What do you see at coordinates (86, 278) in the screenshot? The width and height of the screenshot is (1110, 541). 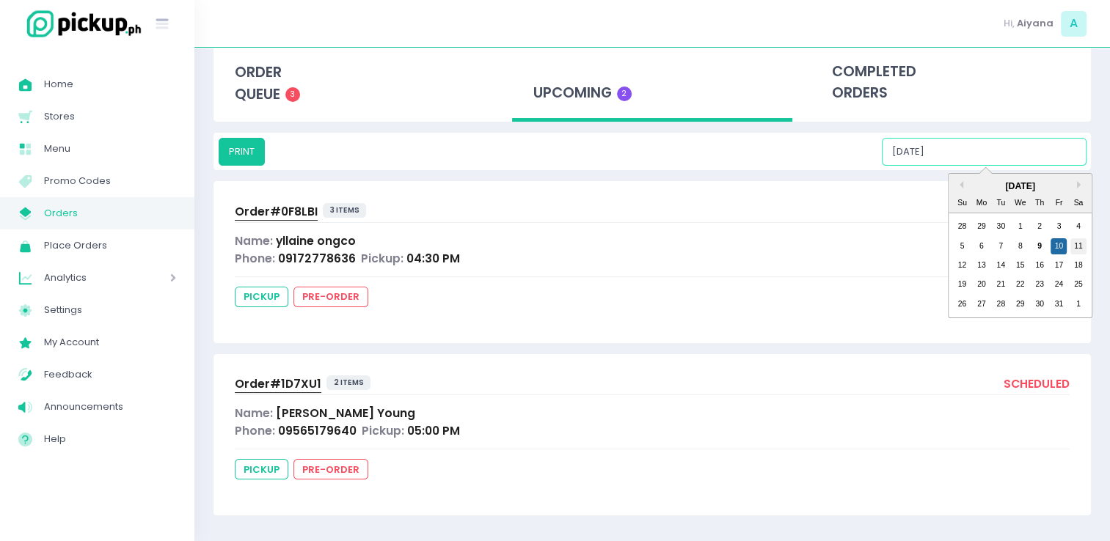 I see `span: Analytics` at bounding box center [86, 278].